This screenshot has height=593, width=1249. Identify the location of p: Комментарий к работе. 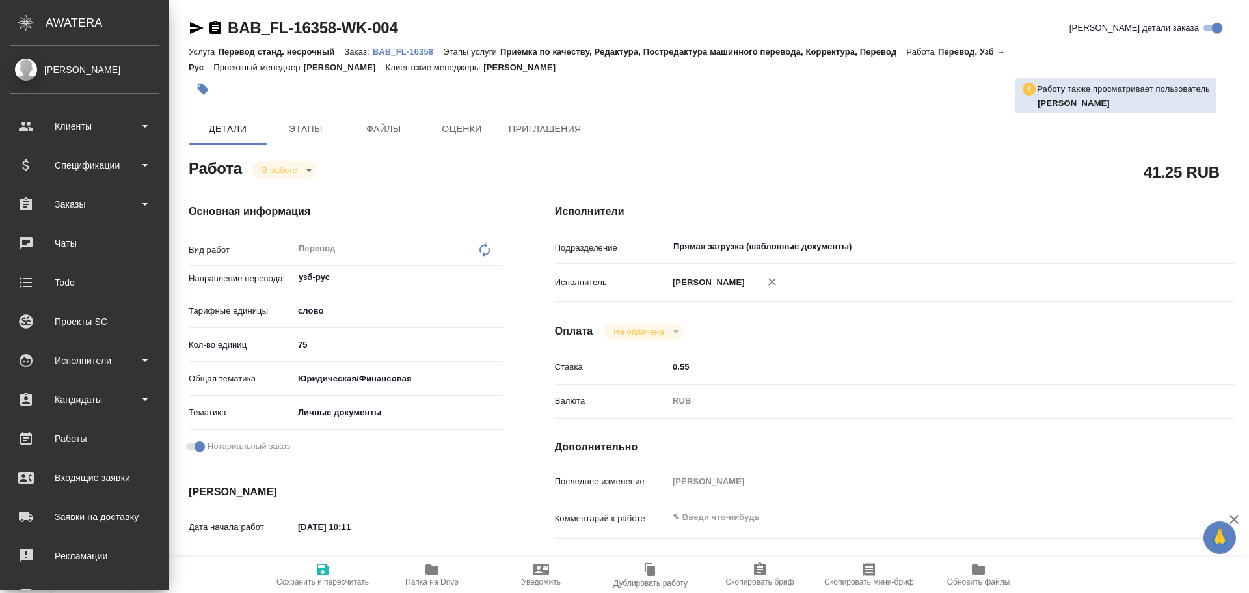
(611, 518).